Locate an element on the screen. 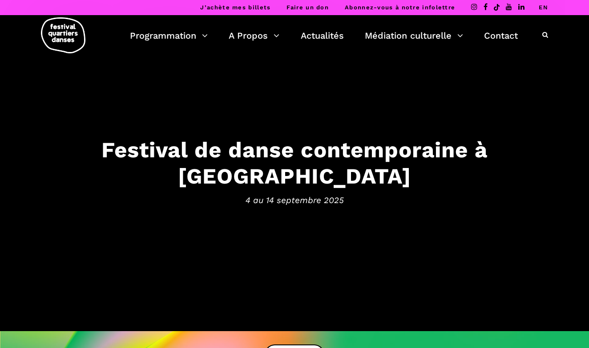 This screenshot has height=348, width=589. a: Faire un don is located at coordinates (307, 7).